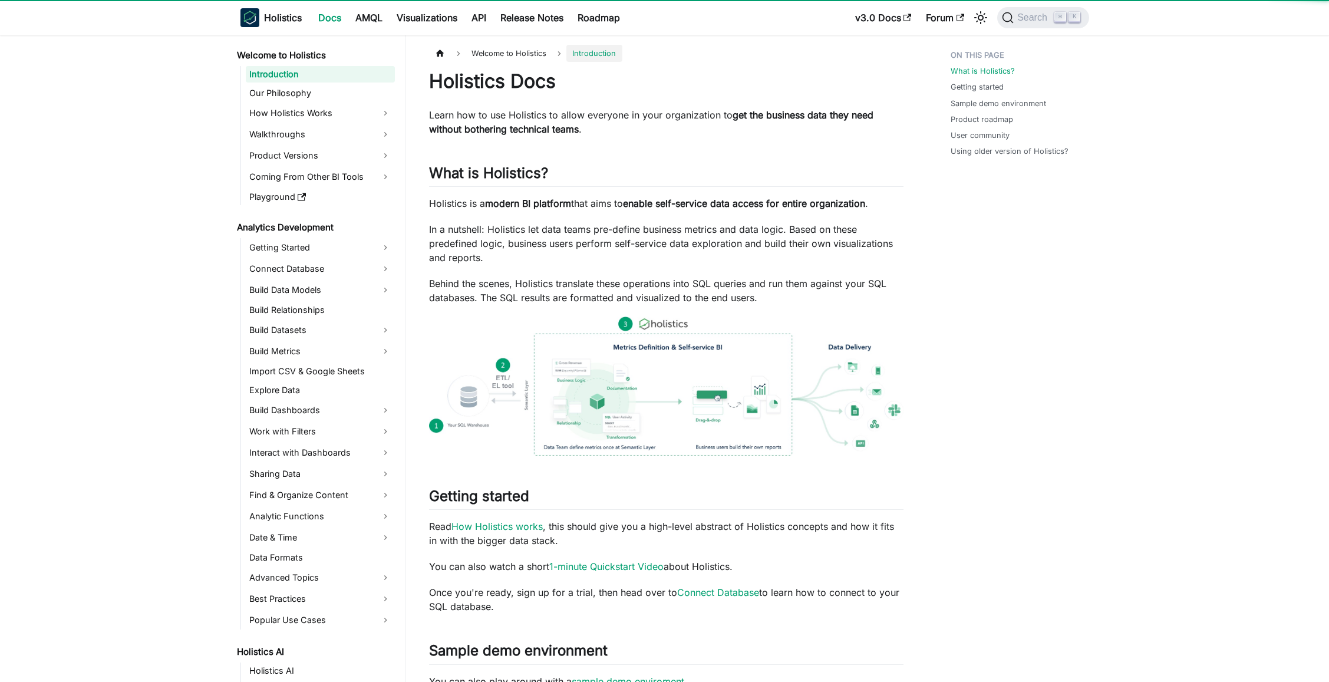  I want to click on a: How Holistics Works, so click(320, 113).